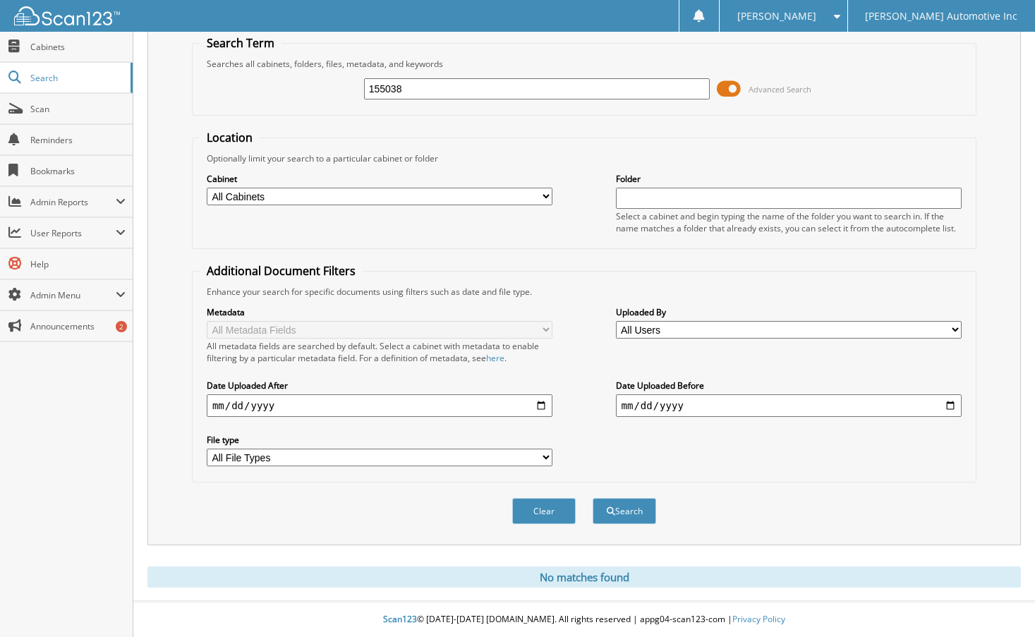  What do you see at coordinates (78, 47) in the screenshot?
I see `span: Cabinets` at bounding box center [78, 47].